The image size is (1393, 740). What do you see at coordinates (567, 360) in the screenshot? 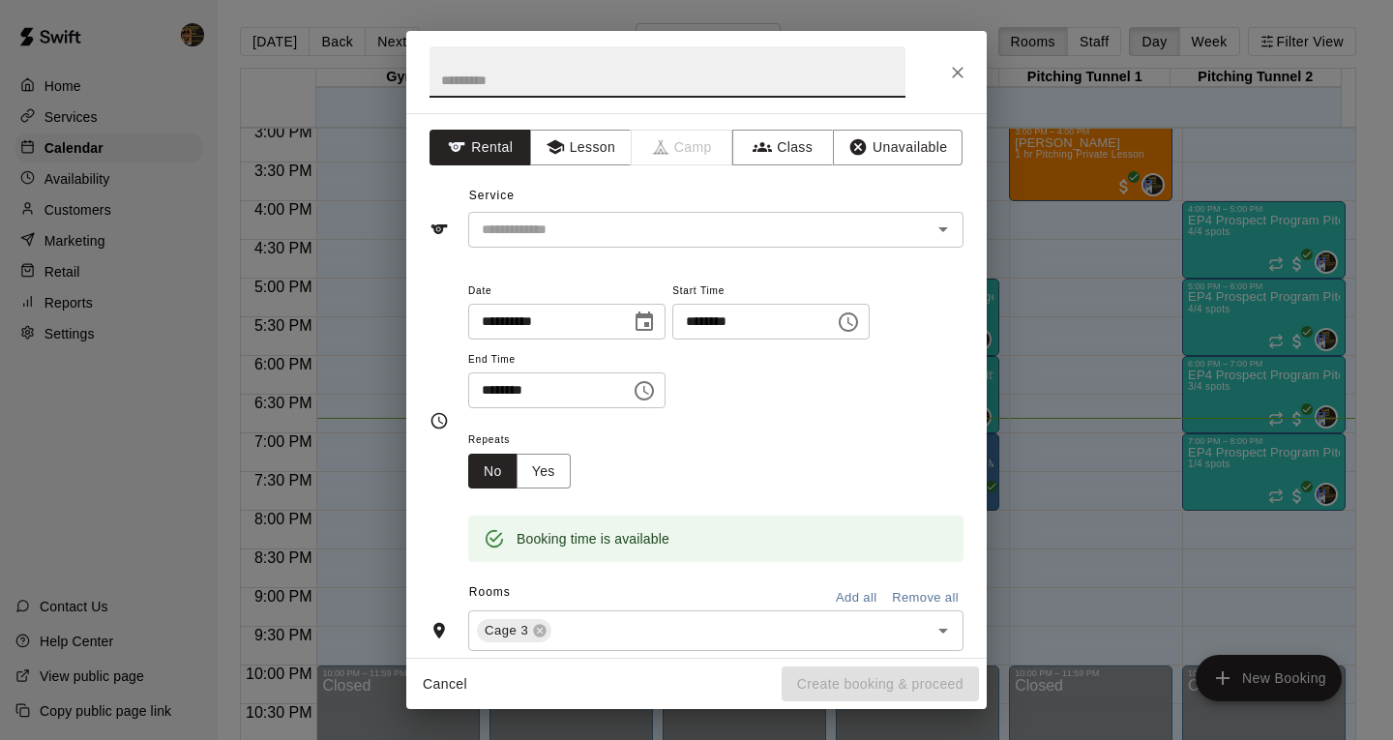
I see `span: End Time` at bounding box center [567, 360].